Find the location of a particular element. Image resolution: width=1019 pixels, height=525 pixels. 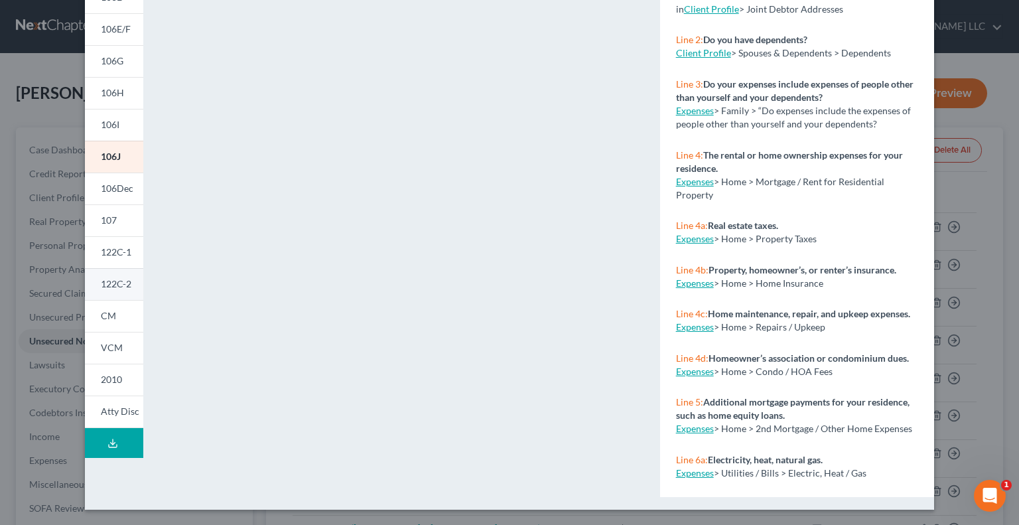

span: VCM is located at coordinates (111, 347).